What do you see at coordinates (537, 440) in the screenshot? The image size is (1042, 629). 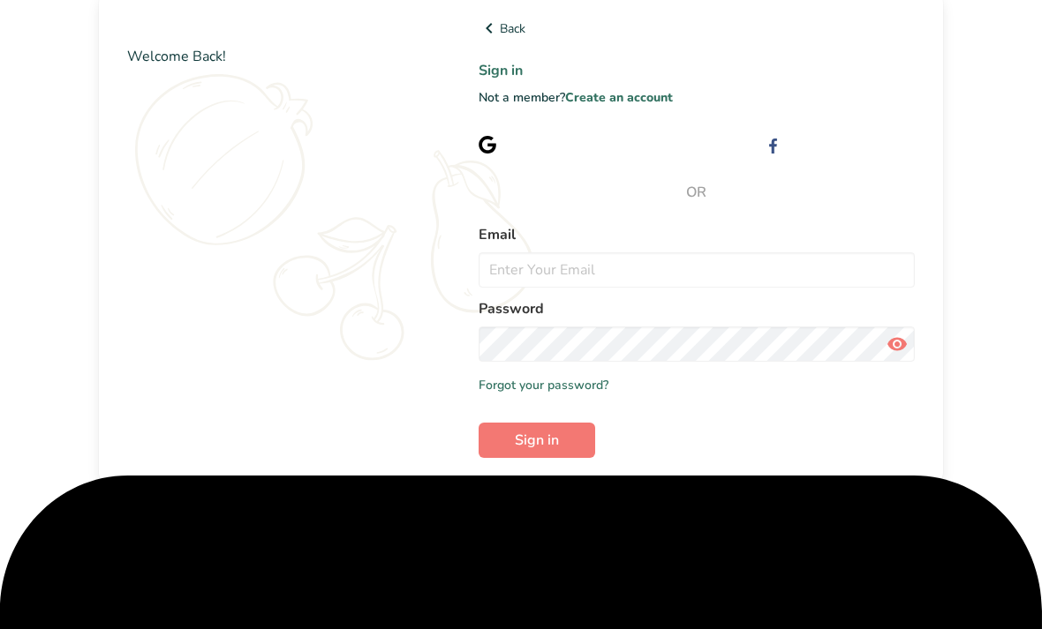 I see `button: Sign in` at bounding box center [537, 440].